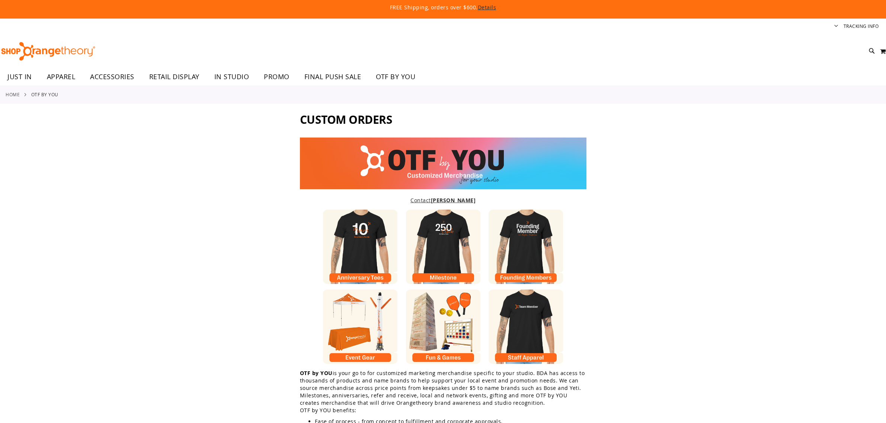 The image size is (886, 423). I want to click on a: Tracking Info, so click(861, 26).